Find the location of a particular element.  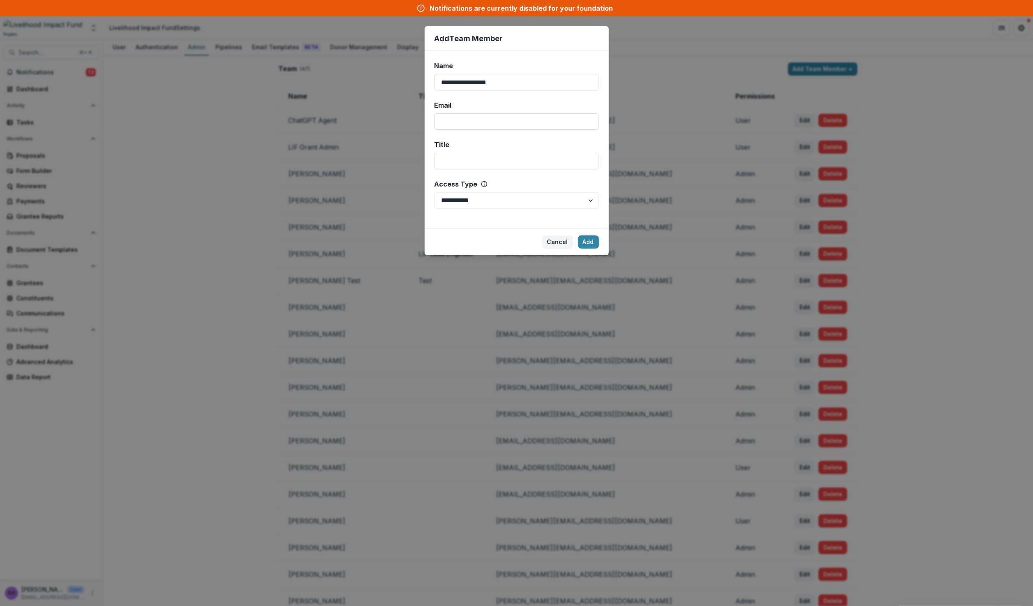

span: Email is located at coordinates (443, 105).